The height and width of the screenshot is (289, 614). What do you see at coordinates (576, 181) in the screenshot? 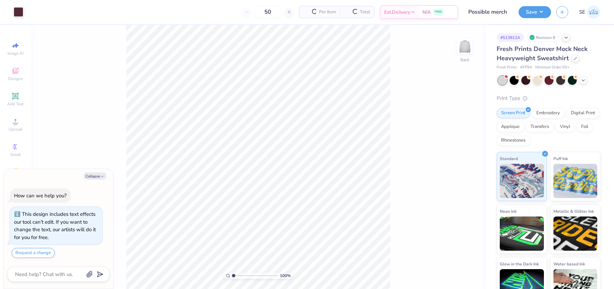
I see `img: Puff Ink` at bounding box center [576, 181].